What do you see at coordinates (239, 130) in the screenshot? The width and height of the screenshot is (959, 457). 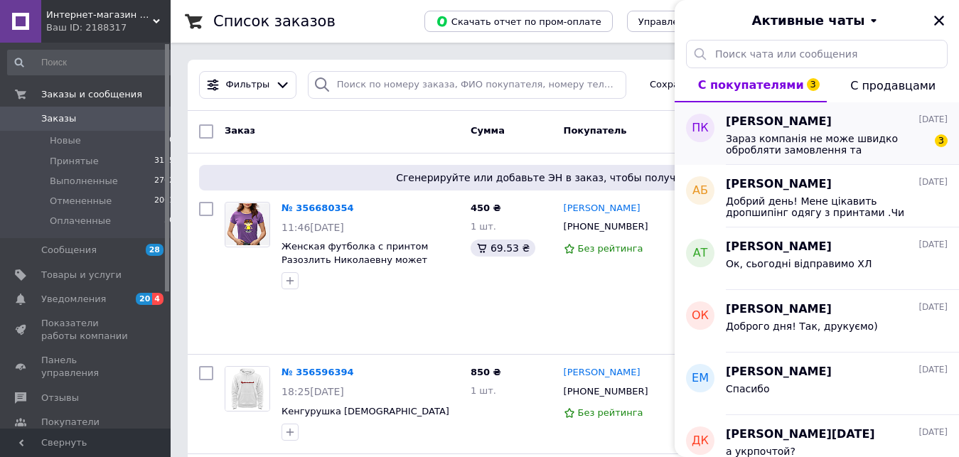 I see `span: Заказ` at bounding box center [239, 130].